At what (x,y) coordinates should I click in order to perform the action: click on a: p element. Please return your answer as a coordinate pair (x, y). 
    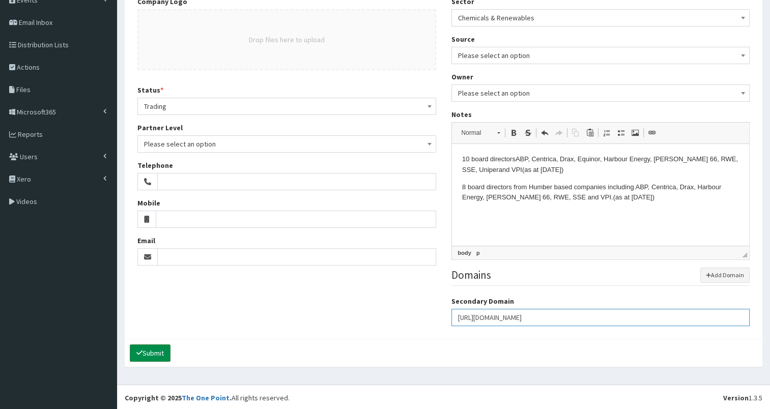
    Looking at the image, I should click on (478, 253).